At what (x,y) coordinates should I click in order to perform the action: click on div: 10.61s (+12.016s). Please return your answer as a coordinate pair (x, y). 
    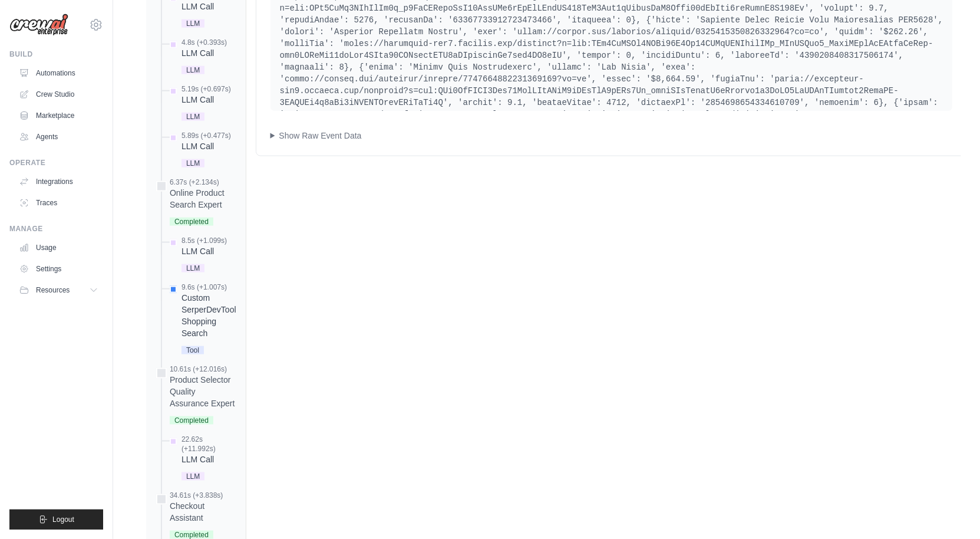
    Looking at the image, I should click on (203, 369).